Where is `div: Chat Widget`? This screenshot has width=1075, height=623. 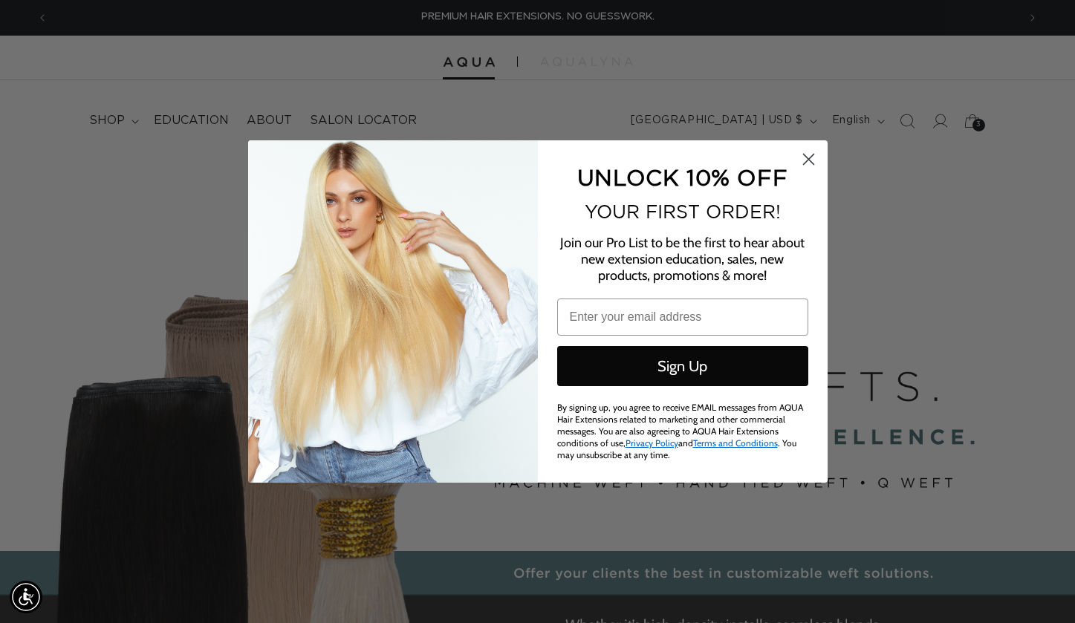 div: Chat Widget is located at coordinates (1038, 588).